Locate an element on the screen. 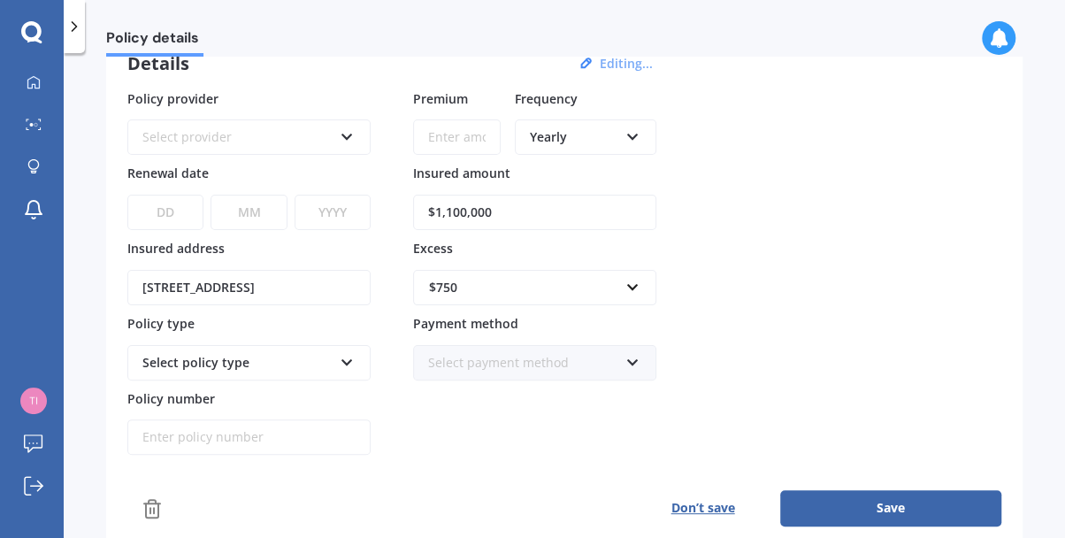 The image size is (1065, 538). h3: Details is located at coordinates (158, 64).